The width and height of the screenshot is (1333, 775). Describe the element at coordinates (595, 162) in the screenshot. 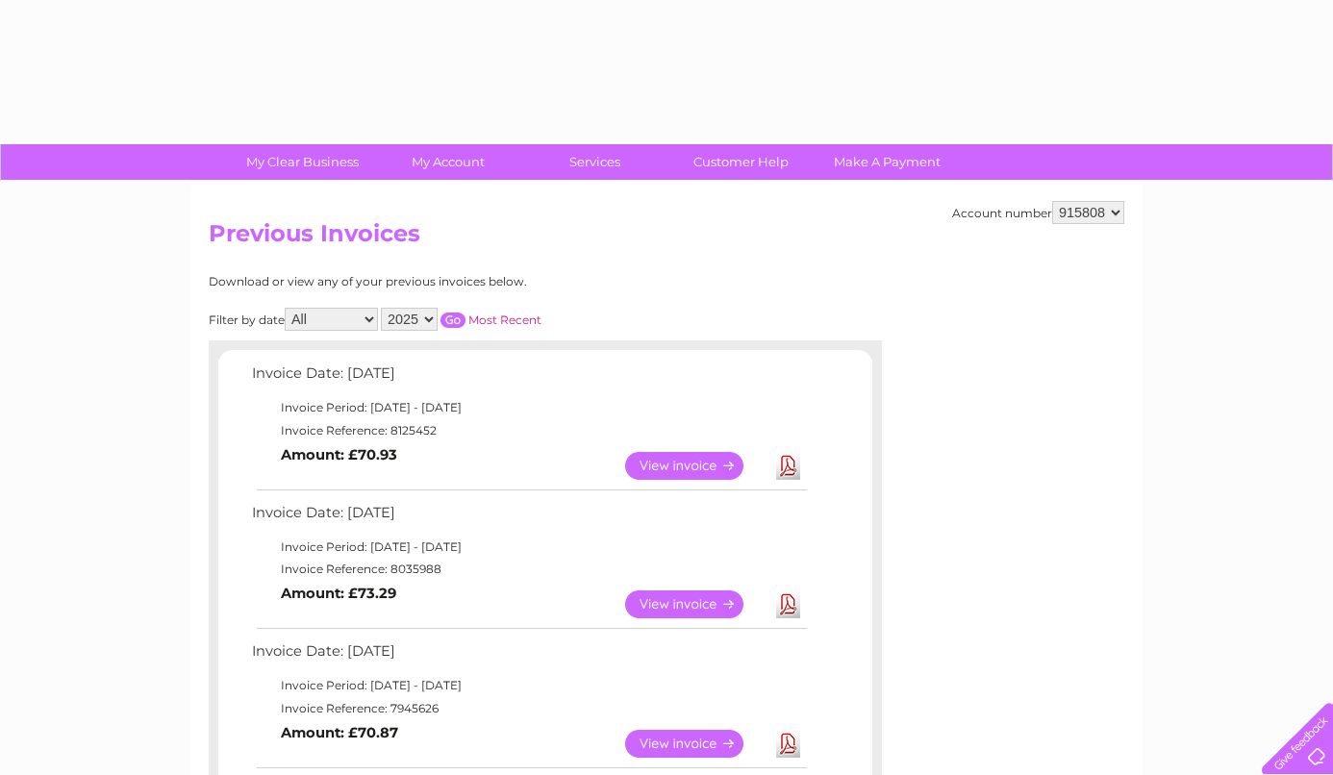

I see `a: Services` at that location.